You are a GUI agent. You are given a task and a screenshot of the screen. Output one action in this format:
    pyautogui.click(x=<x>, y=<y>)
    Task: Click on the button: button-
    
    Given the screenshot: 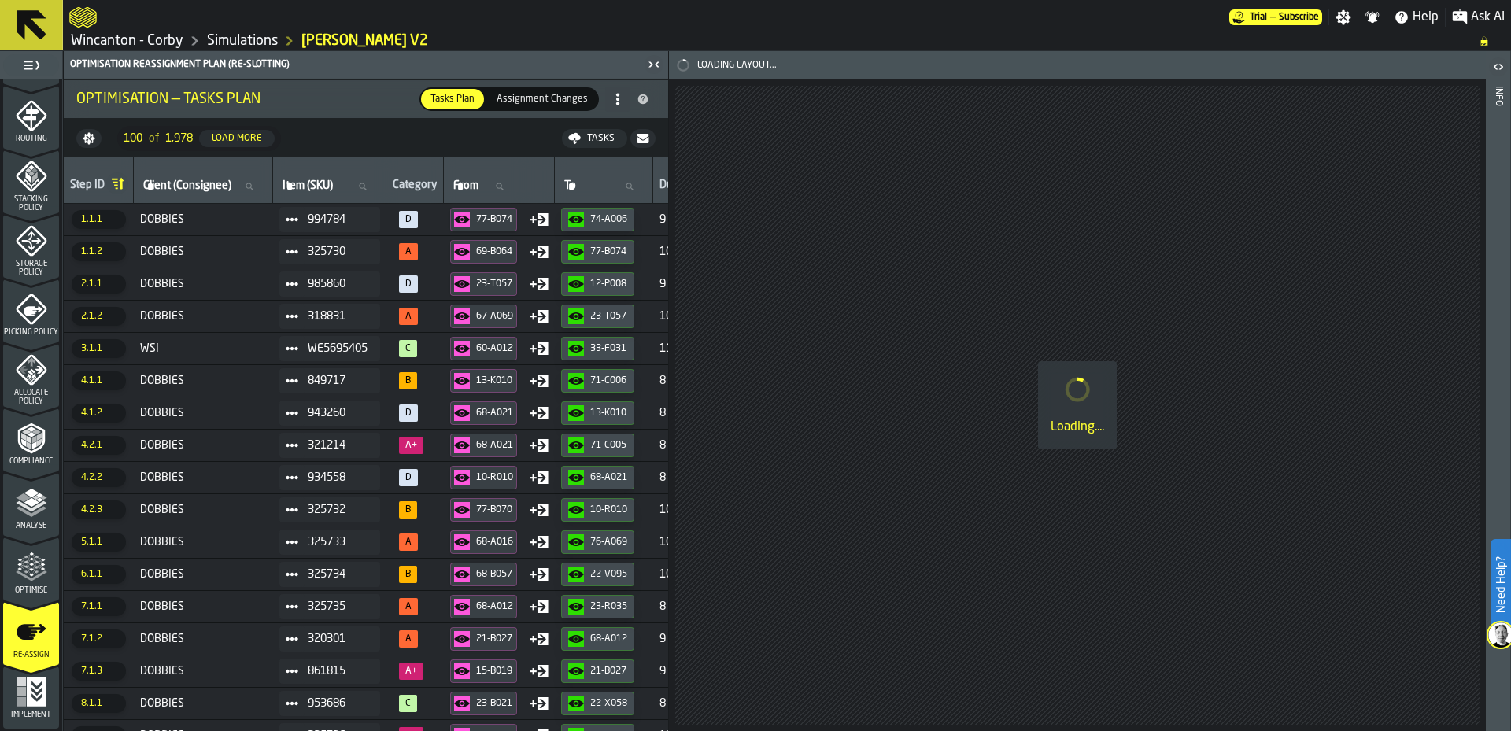 What is the action you would take?
    pyautogui.click(x=89, y=139)
    